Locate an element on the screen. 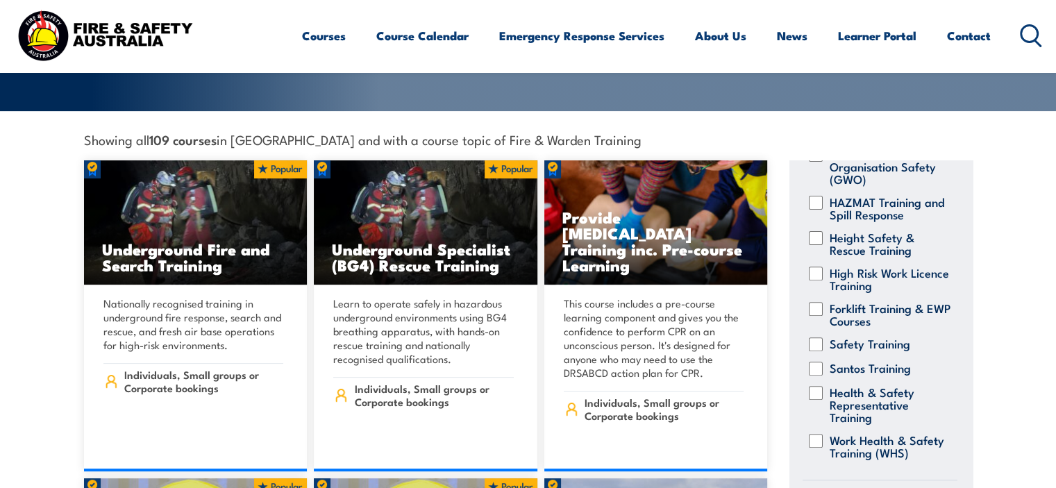  a: Underground Fire and Search Training is located at coordinates (196, 223).